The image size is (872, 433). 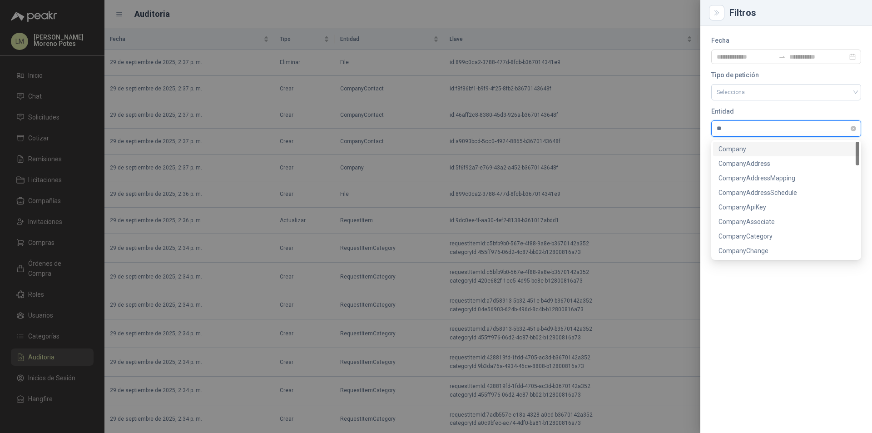 What do you see at coordinates (782, 57) in the screenshot?
I see `span: swap-right` at bounding box center [782, 57].